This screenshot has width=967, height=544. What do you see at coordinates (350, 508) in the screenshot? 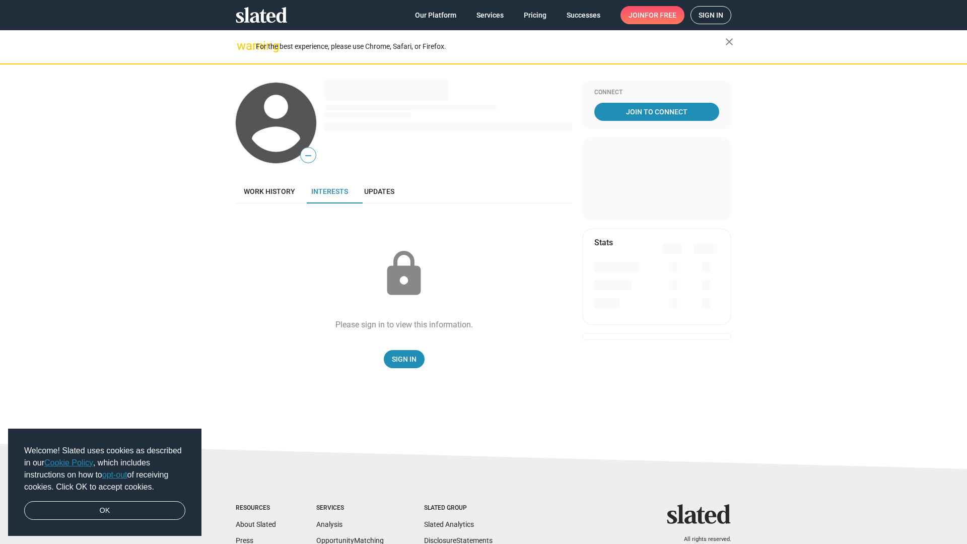
I see `div: Services` at bounding box center [350, 508].